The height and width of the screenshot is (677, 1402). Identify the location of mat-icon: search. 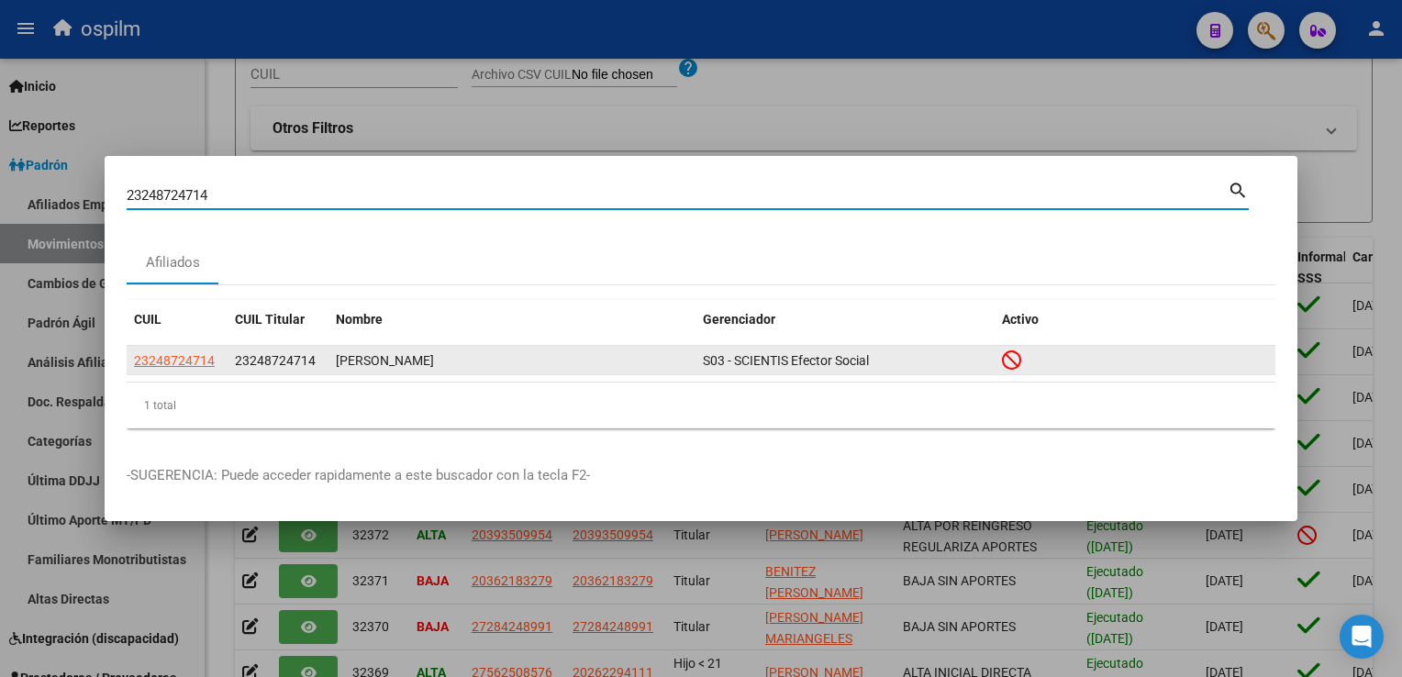
(1238, 189).